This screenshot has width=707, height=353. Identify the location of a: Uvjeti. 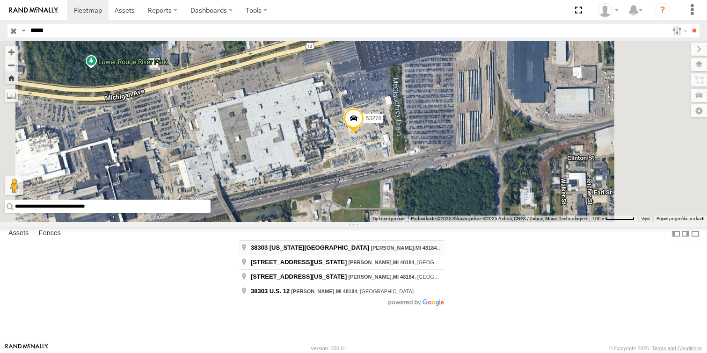
(646, 219).